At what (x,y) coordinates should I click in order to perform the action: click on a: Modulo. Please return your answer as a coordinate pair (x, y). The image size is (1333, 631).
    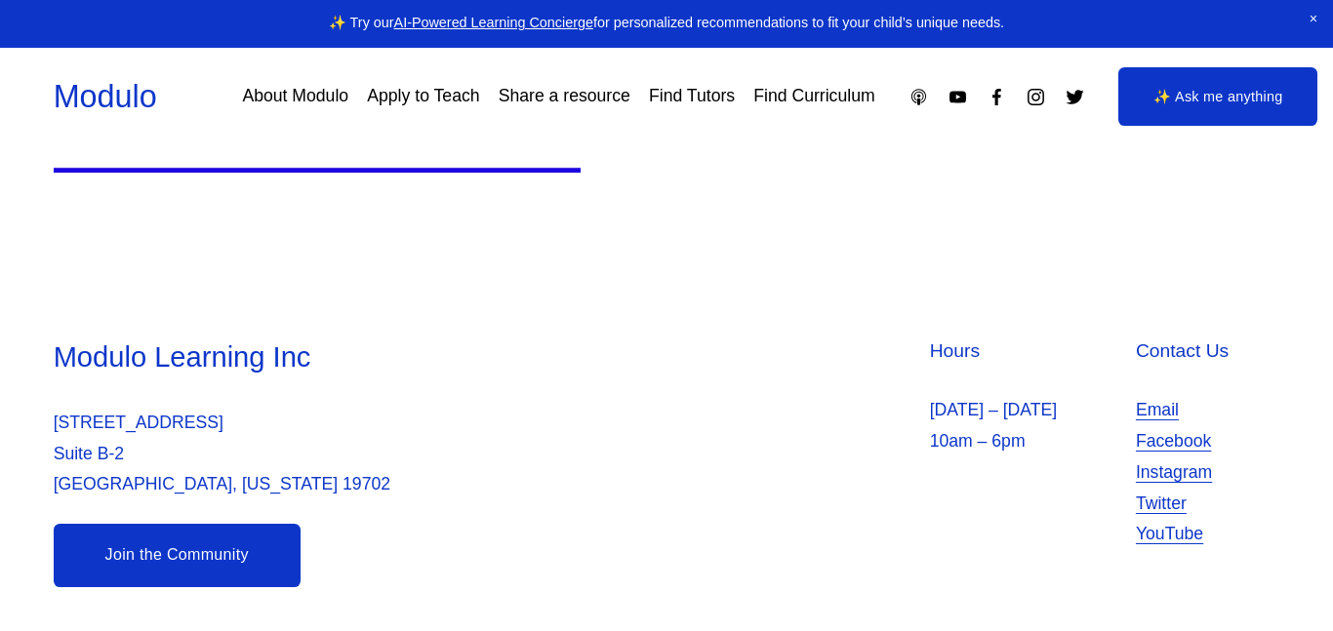
    Looking at the image, I should click on (105, 97).